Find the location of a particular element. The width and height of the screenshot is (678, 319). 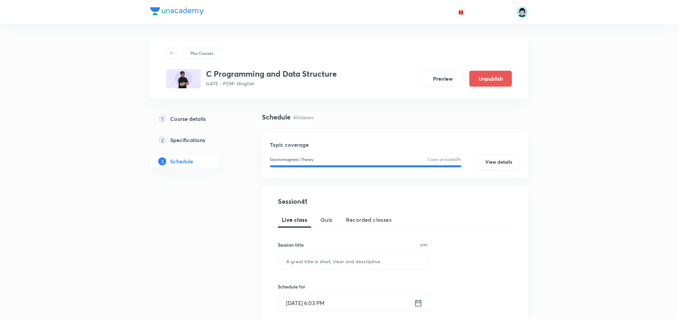

input: A great title is short, clear and descriptive is located at coordinates (352, 261).